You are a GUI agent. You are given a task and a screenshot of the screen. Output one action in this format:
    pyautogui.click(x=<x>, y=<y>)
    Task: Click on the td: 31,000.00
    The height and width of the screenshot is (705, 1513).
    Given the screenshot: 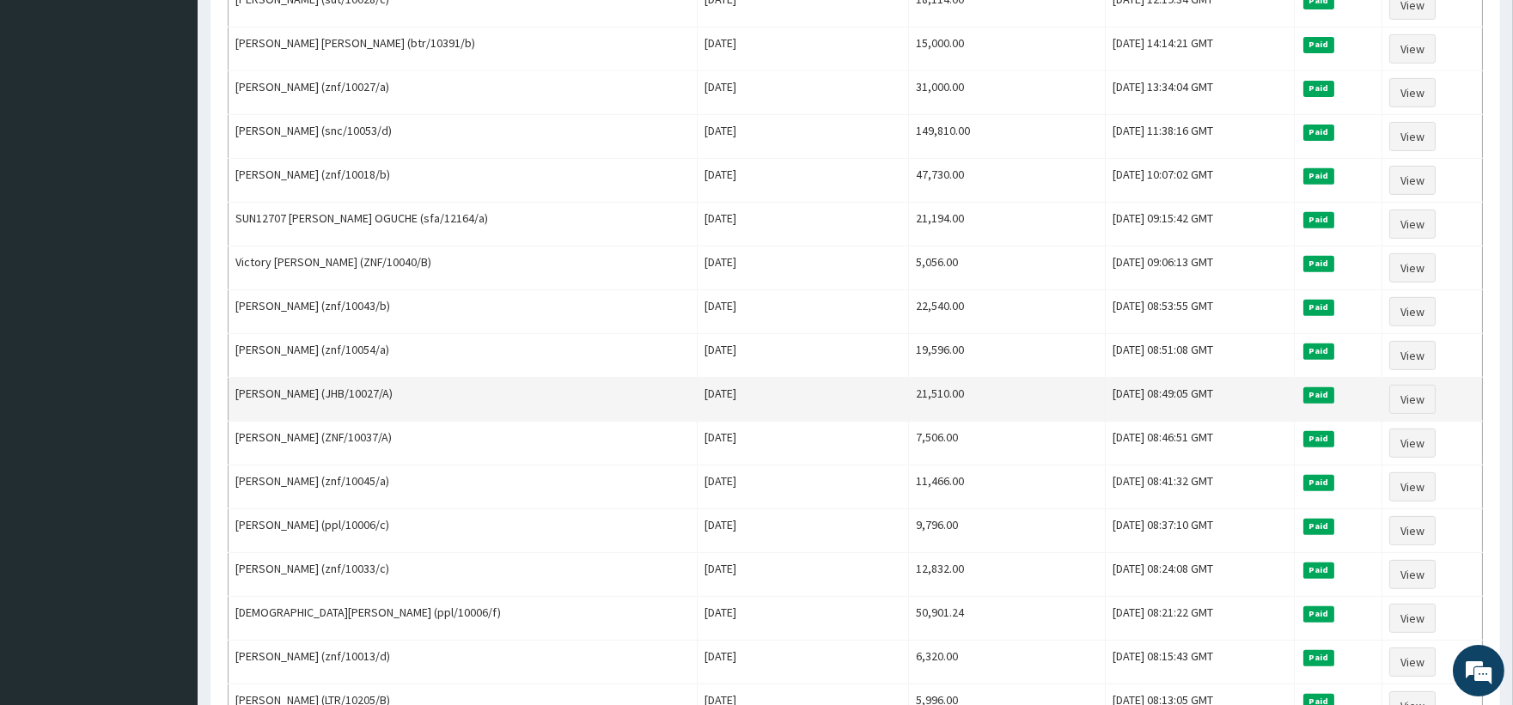 What is the action you would take?
    pyautogui.click(x=1007, y=93)
    